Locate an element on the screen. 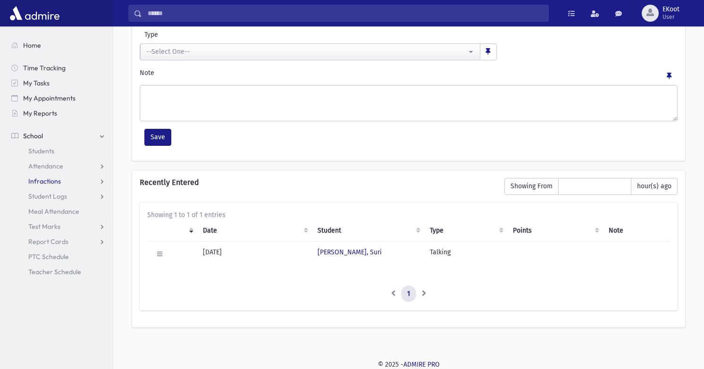  span: EKoot is located at coordinates (671, 9).